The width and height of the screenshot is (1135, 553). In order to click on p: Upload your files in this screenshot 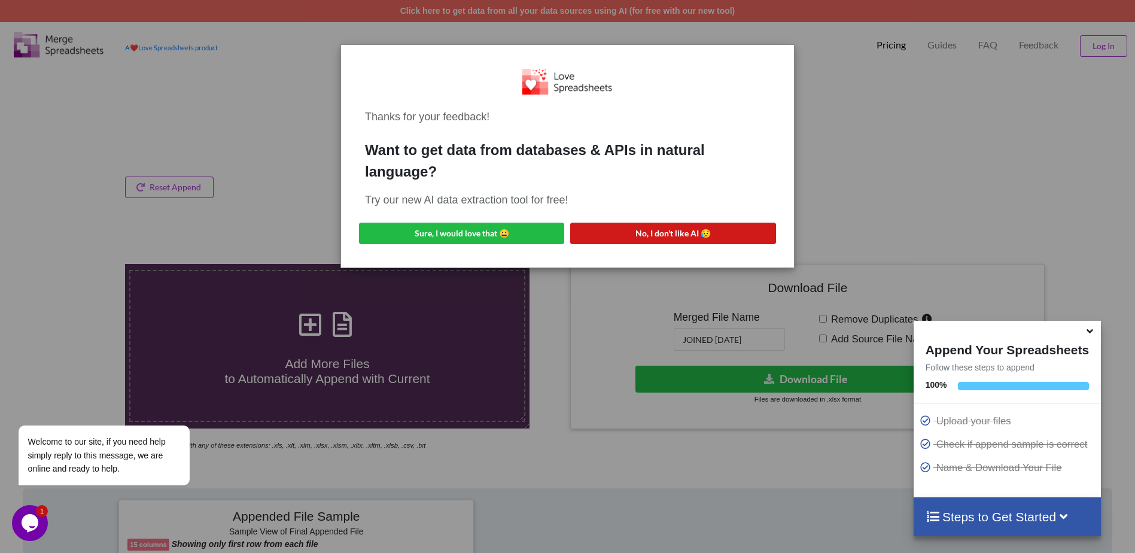, I will do `click(1009, 421)`.